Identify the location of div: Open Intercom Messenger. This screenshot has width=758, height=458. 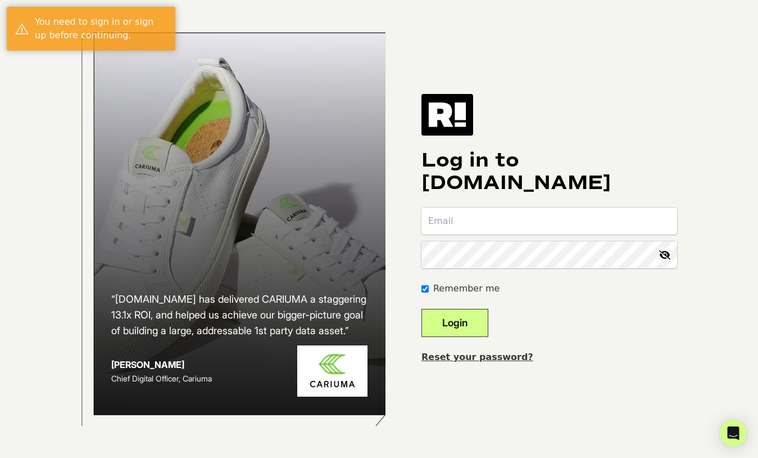
(733, 433).